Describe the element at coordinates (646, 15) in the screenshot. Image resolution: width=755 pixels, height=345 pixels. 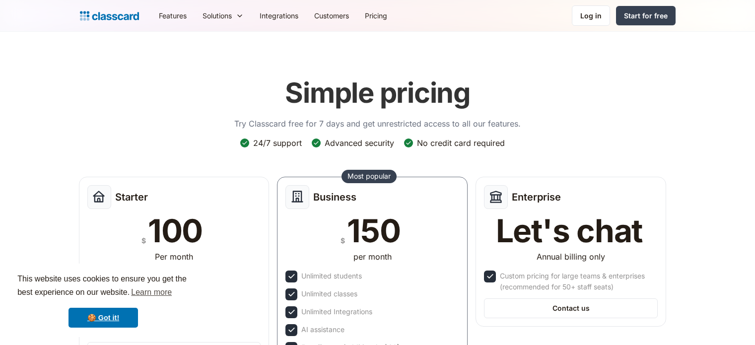
I see `div: Start for free` at that location.